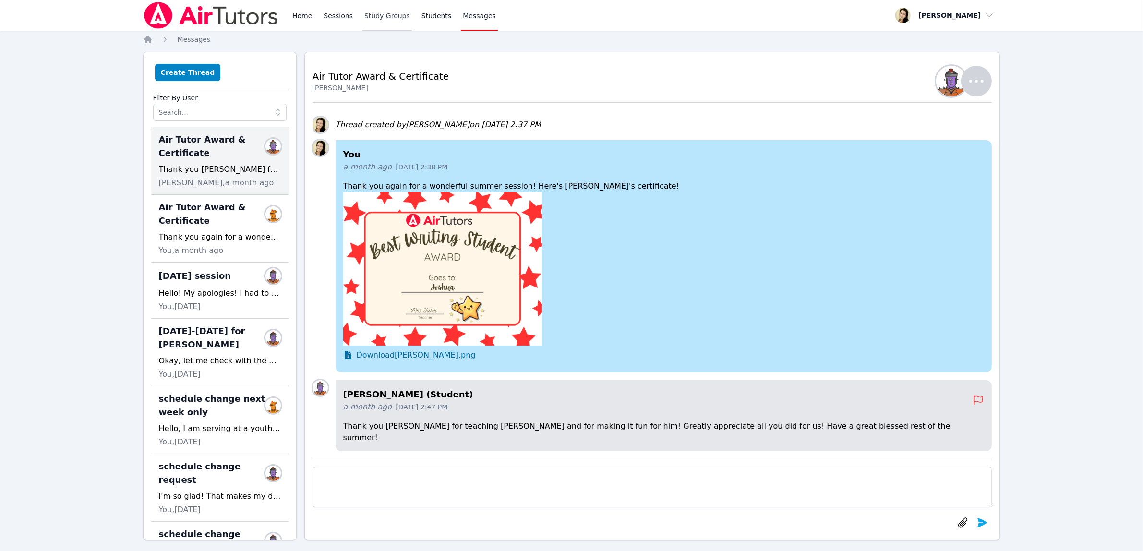 This screenshot has width=1143, height=551. I want to click on label: Filter By User, so click(220, 97).